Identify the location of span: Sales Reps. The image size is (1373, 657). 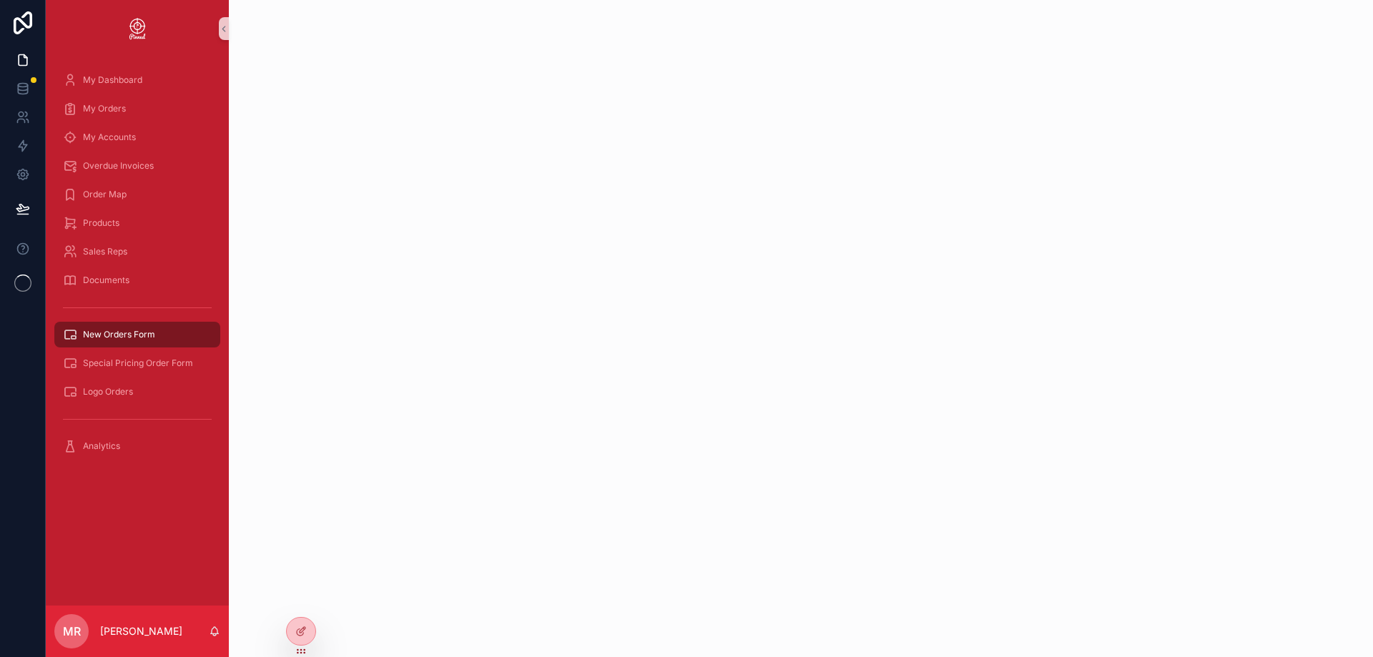
(105, 252).